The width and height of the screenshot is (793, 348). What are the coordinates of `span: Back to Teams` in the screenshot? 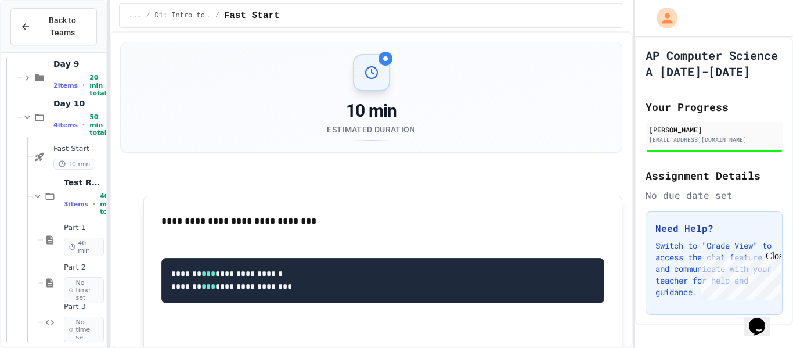 It's located at (62, 27).